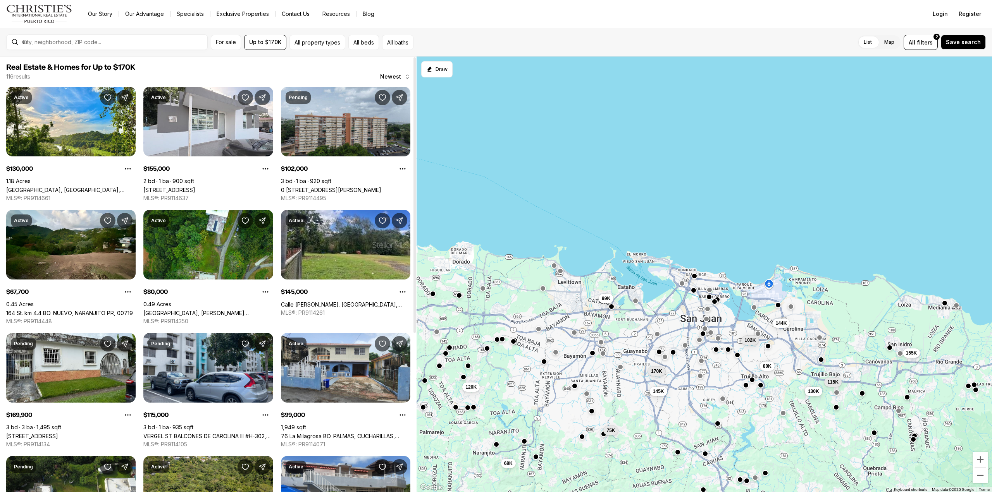 The image size is (992, 492). I want to click on button: Save Property: SAINT JUST, so click(245, 221).